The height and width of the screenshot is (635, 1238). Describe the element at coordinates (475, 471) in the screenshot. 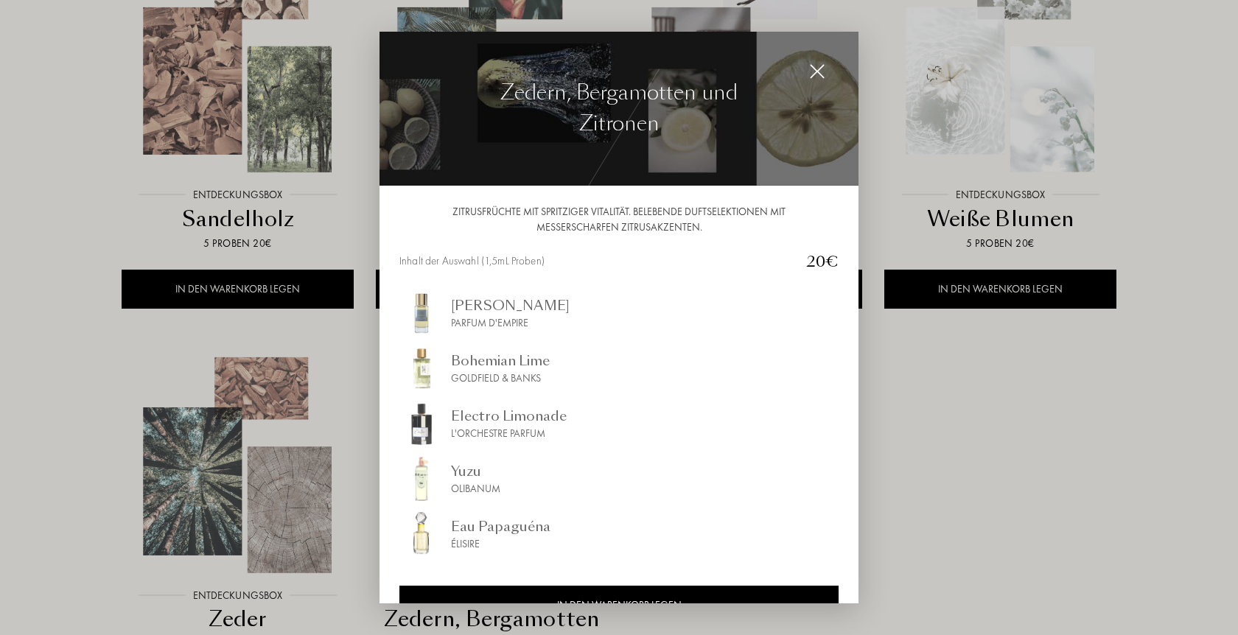

I see `div: Yuzu` at that location.